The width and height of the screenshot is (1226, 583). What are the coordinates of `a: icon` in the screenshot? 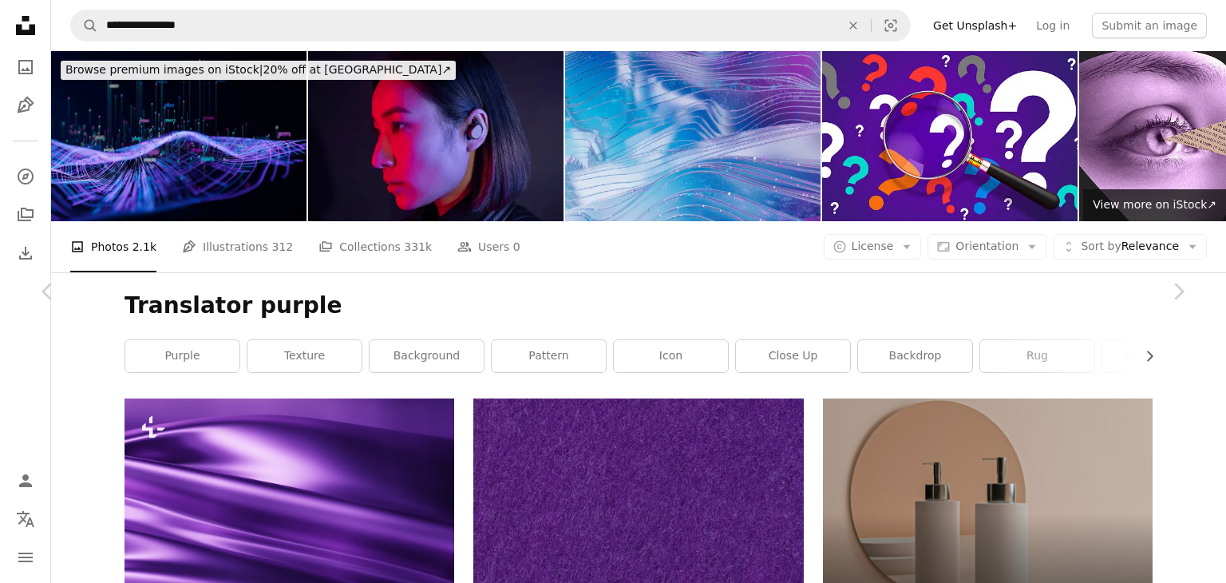 It's located at (671, 356).